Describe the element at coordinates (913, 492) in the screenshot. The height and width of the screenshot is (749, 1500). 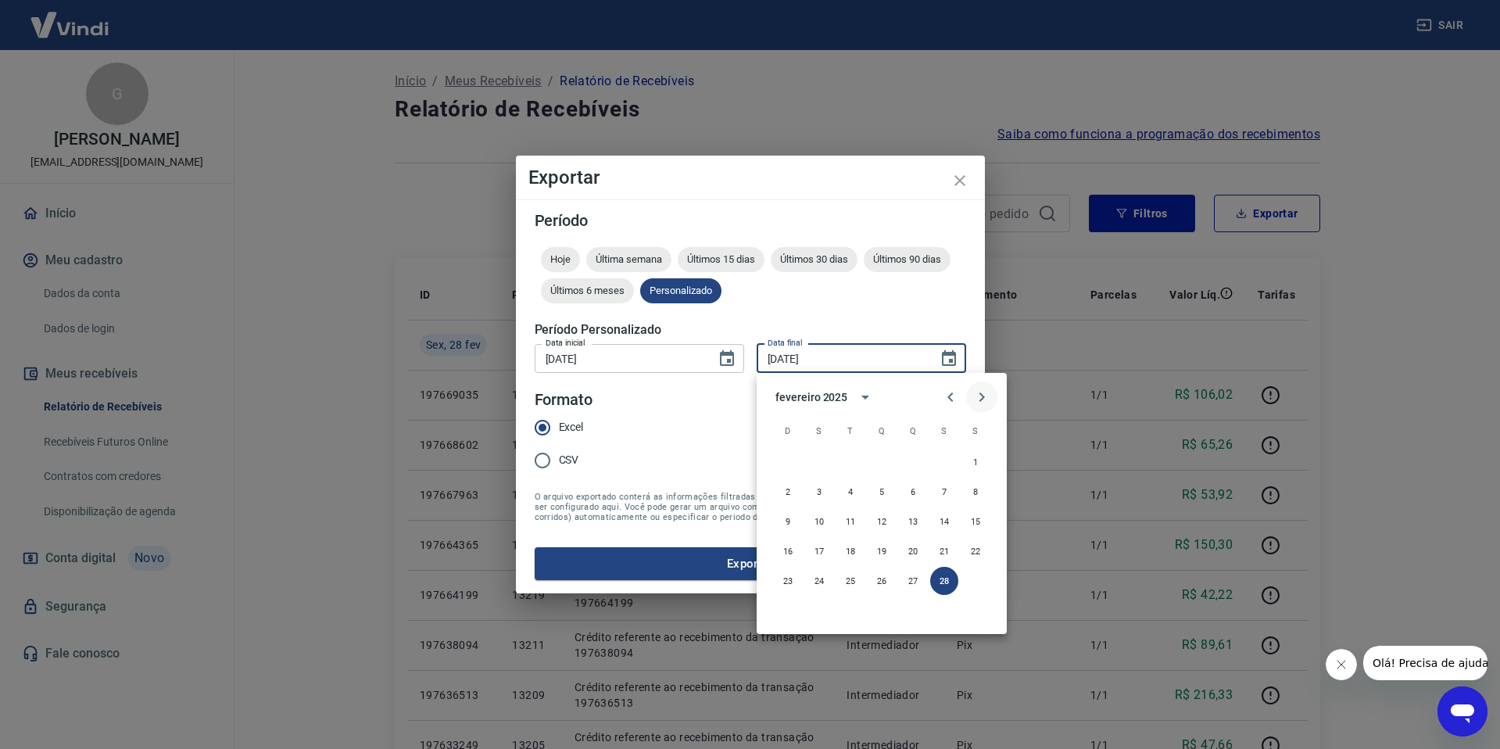
I see `button: 6` at that location.